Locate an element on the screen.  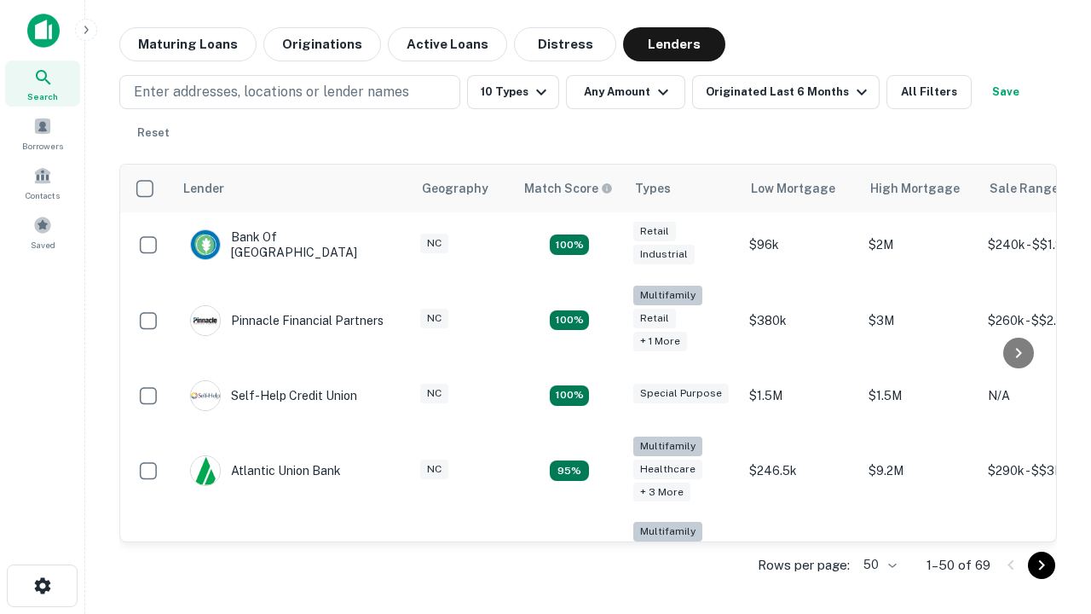
div: 50 is located at coordinates (878, 564).